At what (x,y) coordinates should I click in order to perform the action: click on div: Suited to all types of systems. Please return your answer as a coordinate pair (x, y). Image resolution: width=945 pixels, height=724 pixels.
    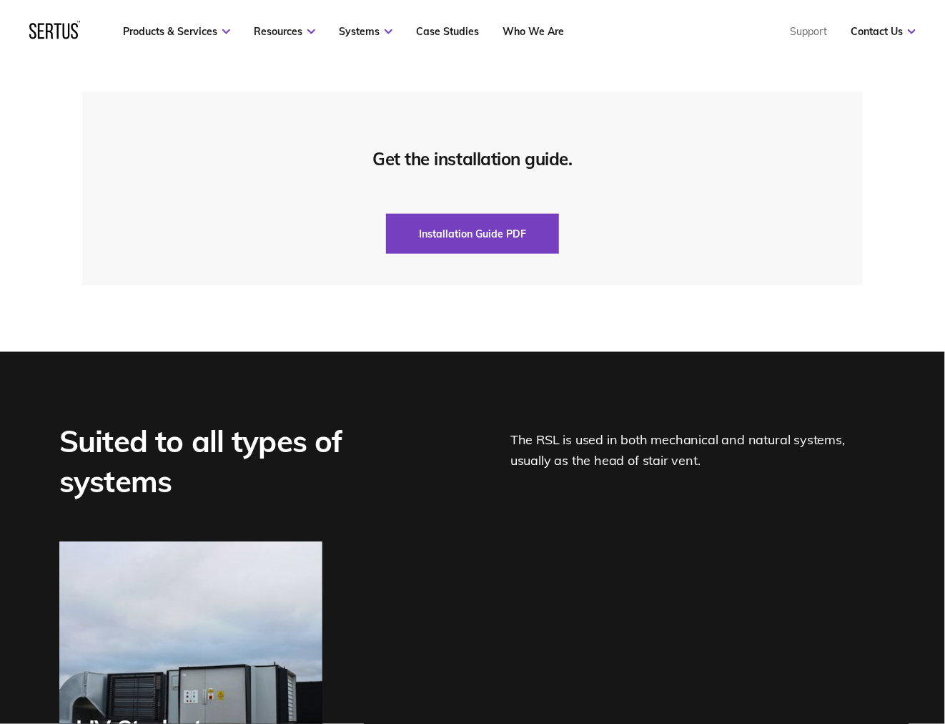
    Looking at the image, I should click on (252, 462).